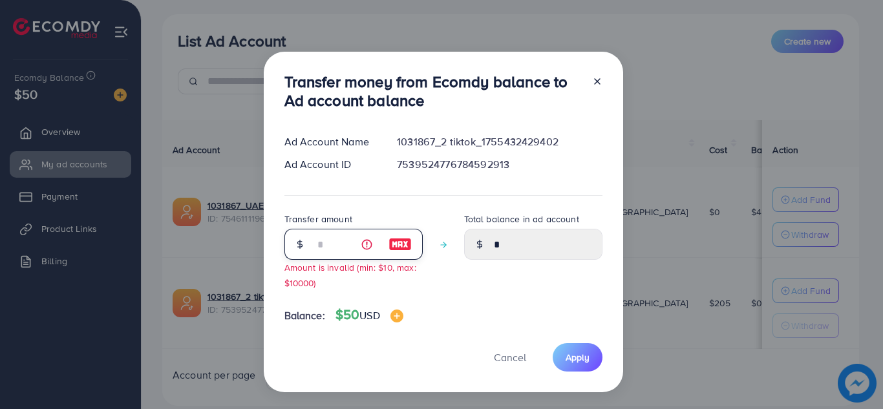 Image resolution: width=883 pixels, height=409 pixels. I want to click on small: Amount is invalid (min: $10, max: $10000), so click(350, 275).